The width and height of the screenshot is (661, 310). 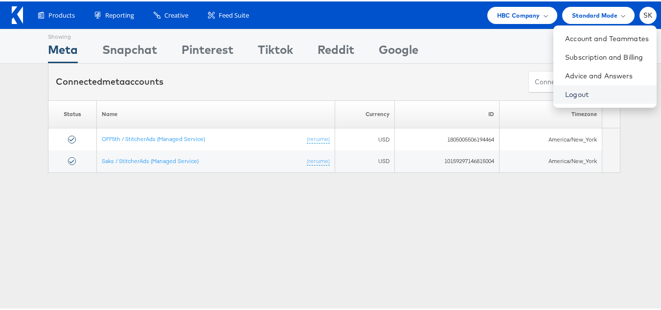 I want to click on th: Timezone, so click(x=551, y=113).